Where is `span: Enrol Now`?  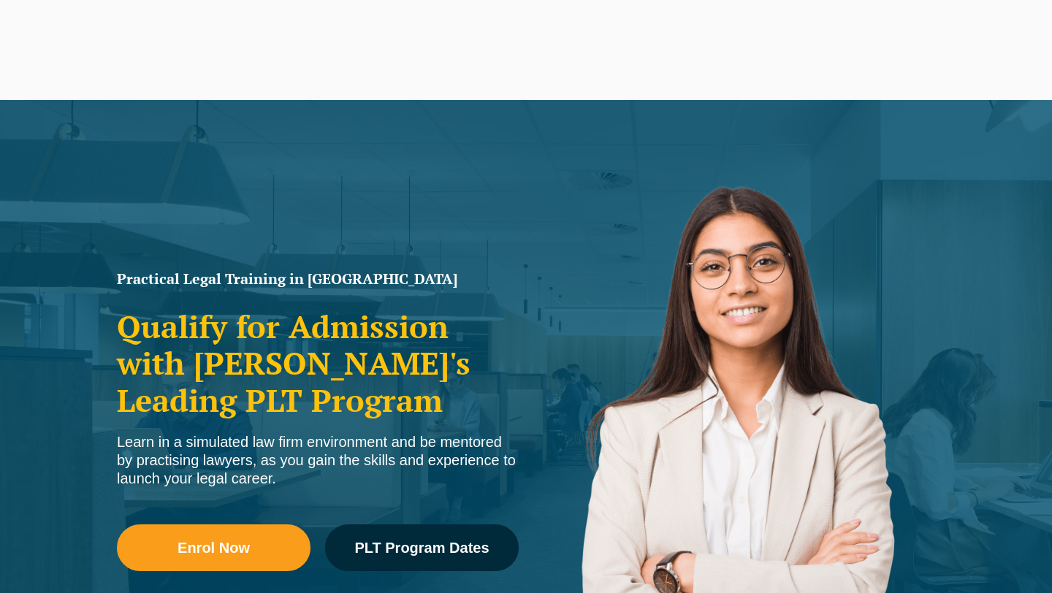 span: Enrol Now is located at coordinates (213, 548).